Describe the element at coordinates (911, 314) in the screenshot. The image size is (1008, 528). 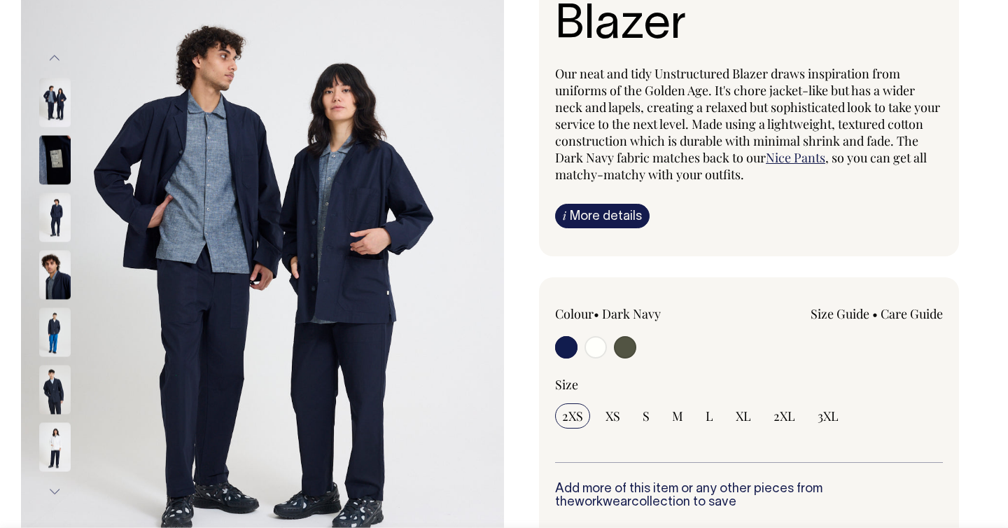
I see `a: Care Guide` at that location.